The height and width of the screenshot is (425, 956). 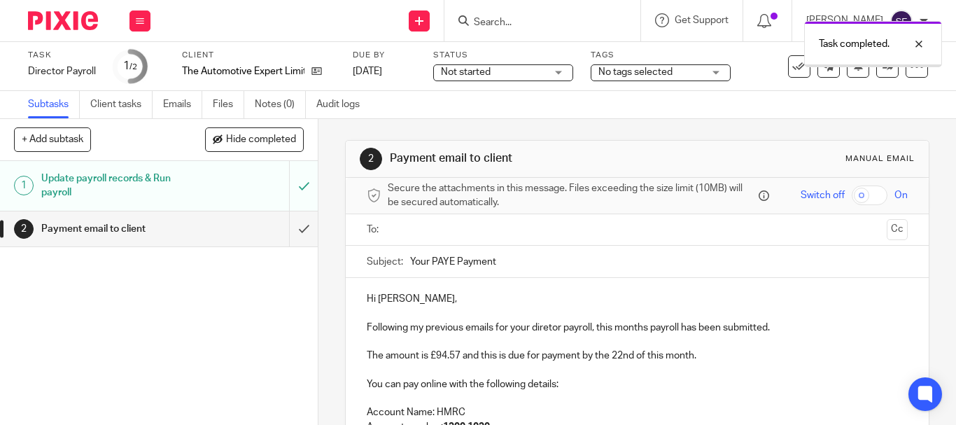 What do you see at coordinates (854, 44) in the screenshot?
I see `p: Task completed.` at bounding box center [854, 44].